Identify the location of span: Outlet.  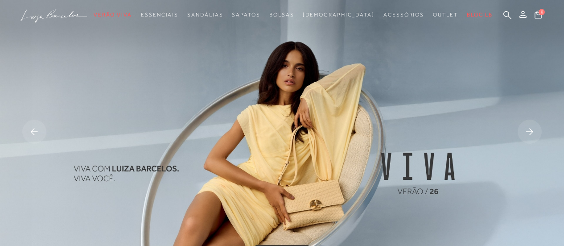
(446, 15).